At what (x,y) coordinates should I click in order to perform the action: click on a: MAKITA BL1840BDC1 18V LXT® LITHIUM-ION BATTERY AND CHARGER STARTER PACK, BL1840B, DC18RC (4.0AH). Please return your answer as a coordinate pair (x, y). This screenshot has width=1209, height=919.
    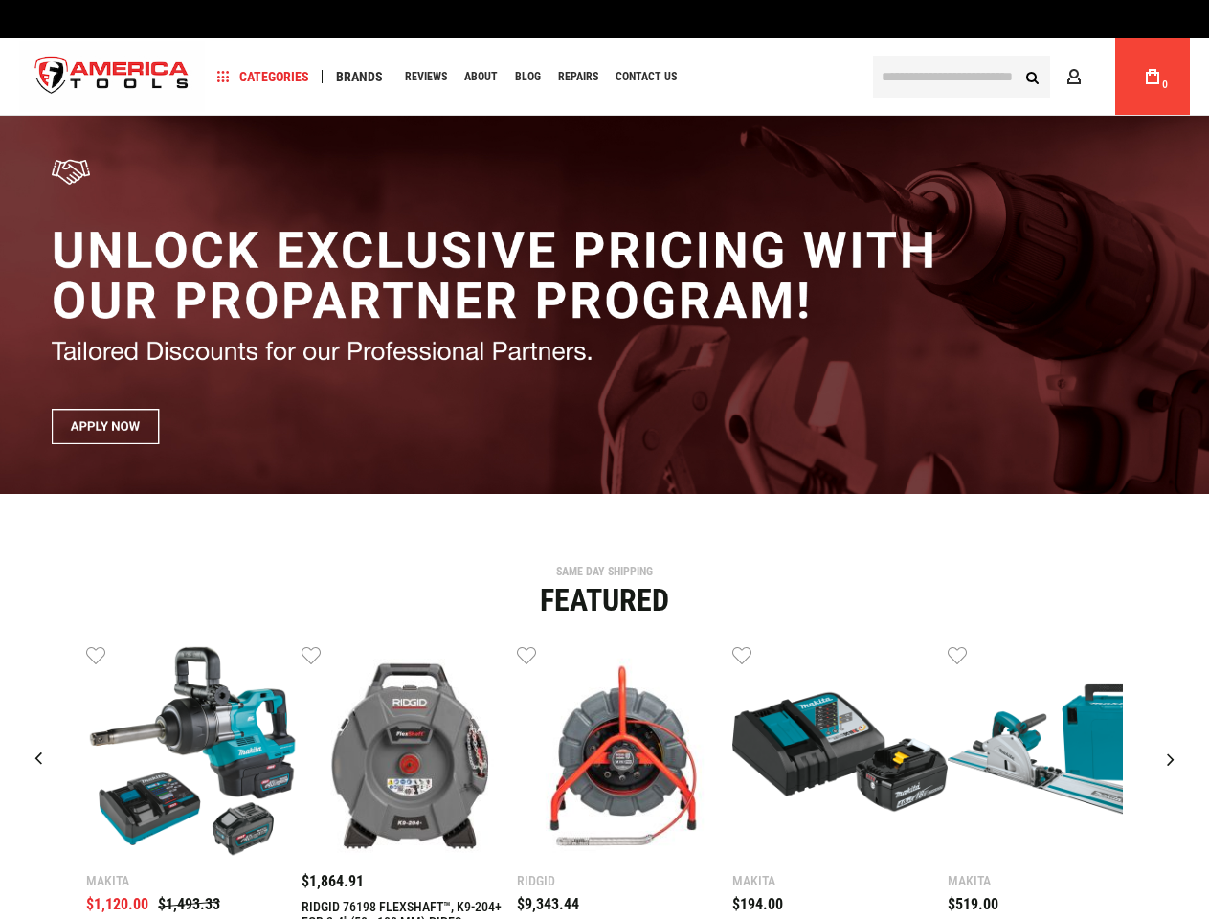
    Looking at the image, I should click on (840, 754).